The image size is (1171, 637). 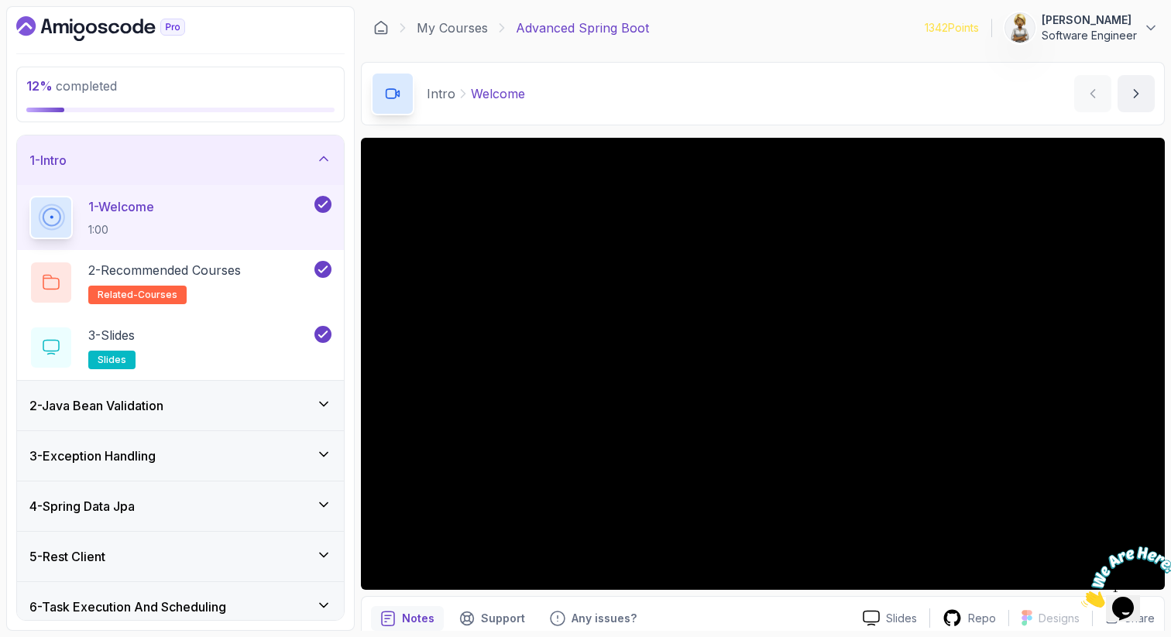 I want to click on button: 3-Exception Handling, so click(x=180, y=456).